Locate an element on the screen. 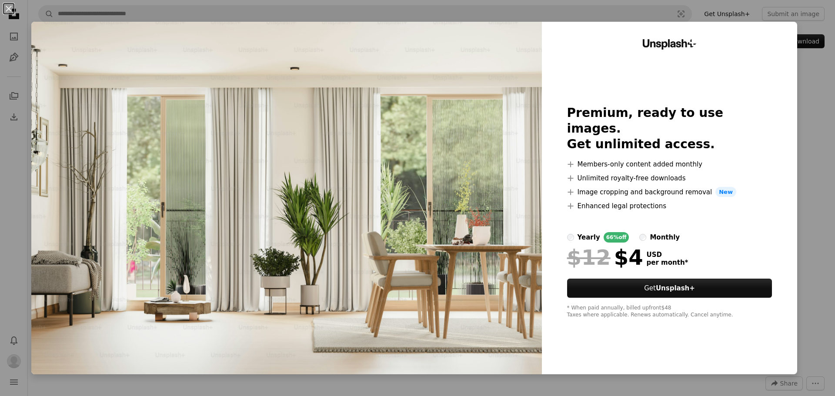 This screenshot has height=396, width=835. span: per month * is located at coordinates (668, 263).